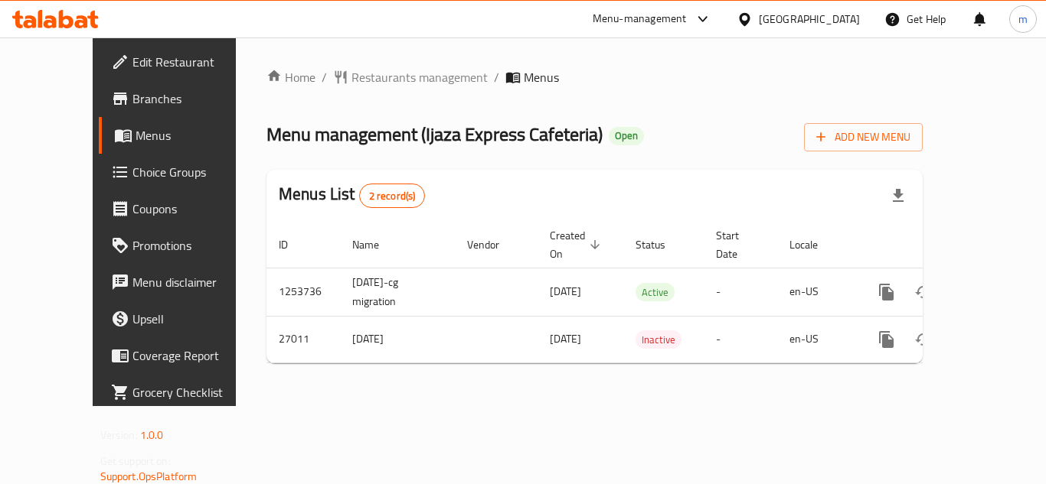  Describe the element at coordinates (291, 77) in the screenshot. I see `a: Home` at that location.